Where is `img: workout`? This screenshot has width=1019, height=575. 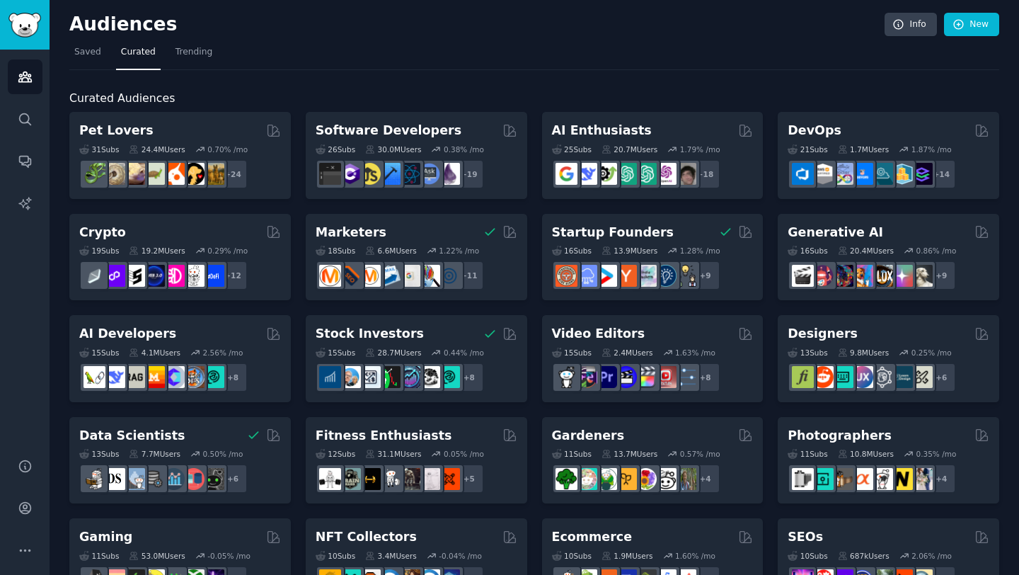 img: workout is located at coordinates (369, 478).